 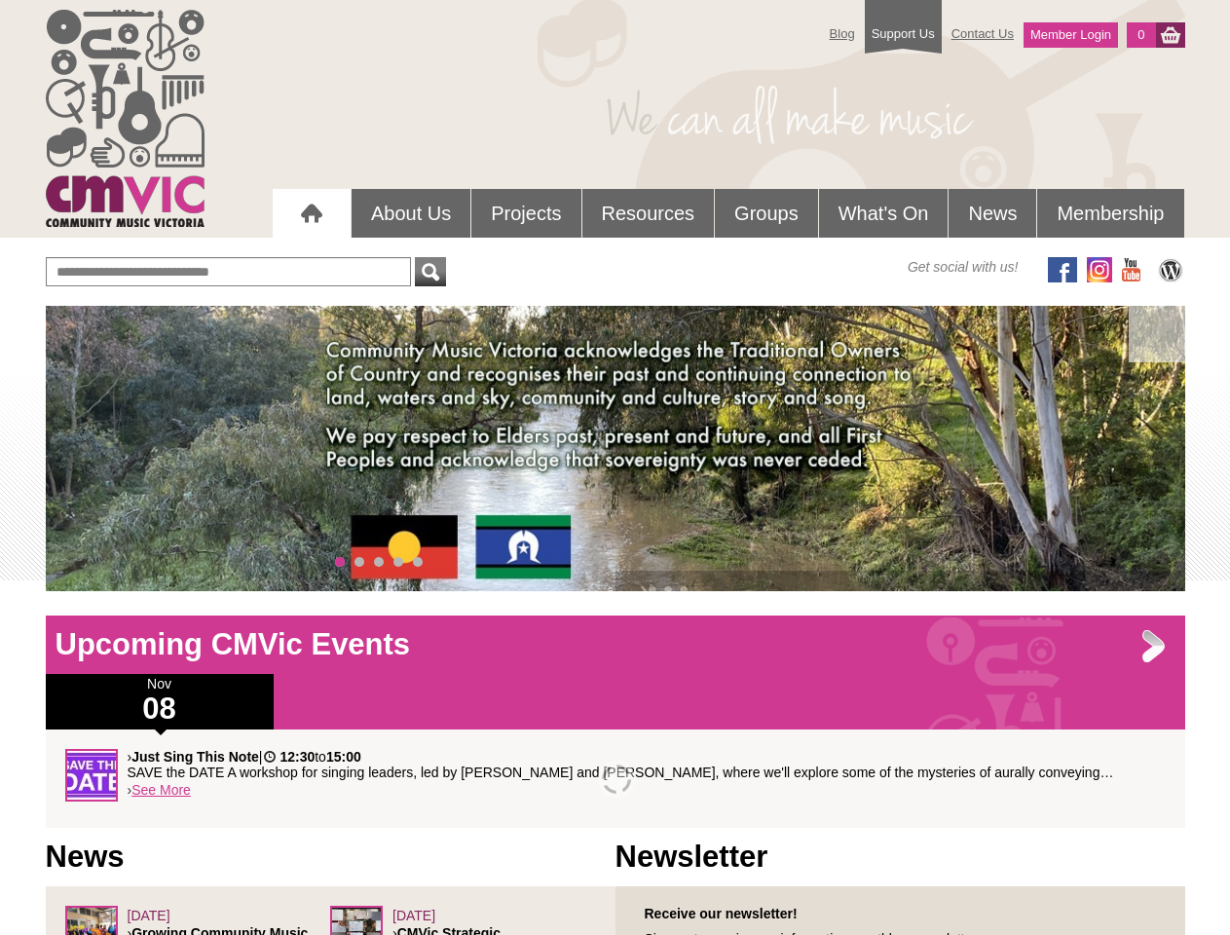 What do you see at coordinates (883, 213) in the screenshot?
I see `a: What's On` at bounding box center [883, 213].